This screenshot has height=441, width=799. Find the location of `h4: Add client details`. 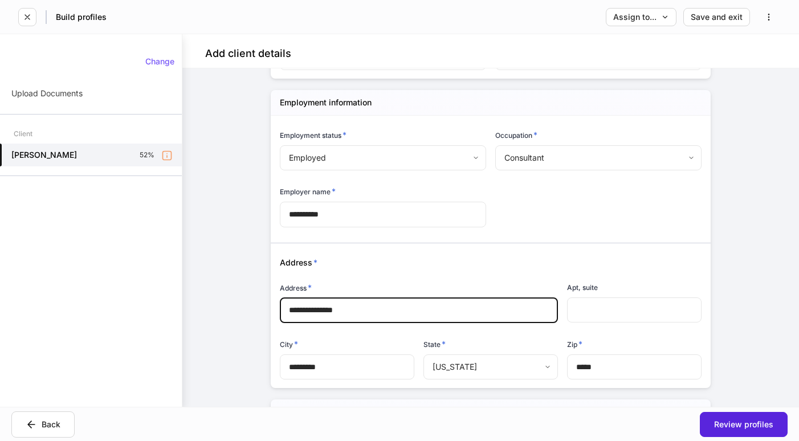

h4: Add client details is located at coordinates (248, 54).